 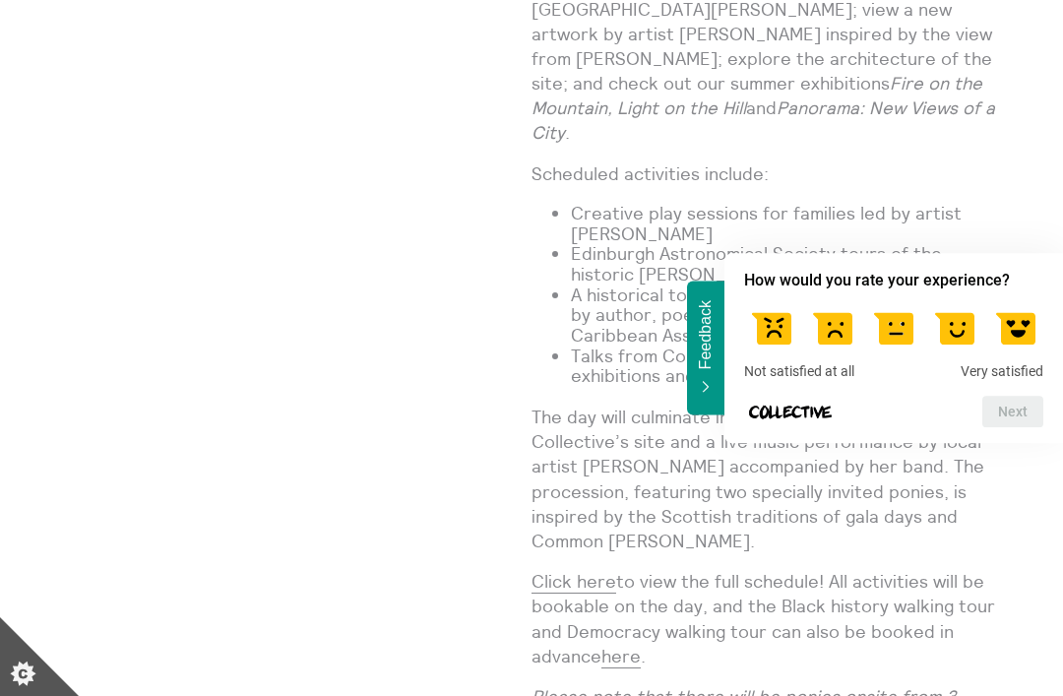 What do you see at coordinates (621, 657) in the screenshot?
I see `a: here` at bounding box center [621, 657].